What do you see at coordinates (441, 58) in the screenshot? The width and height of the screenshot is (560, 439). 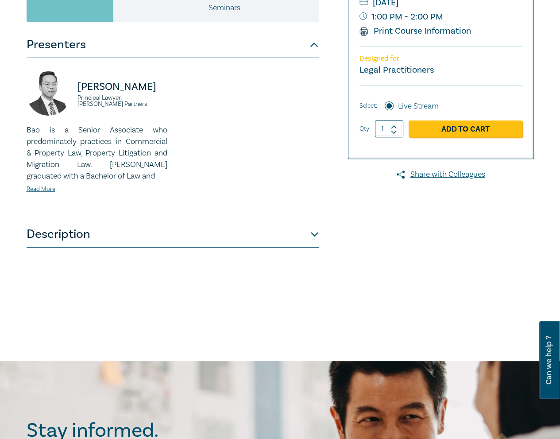 I see `p: Designed for` at bounding box center [441, 58].